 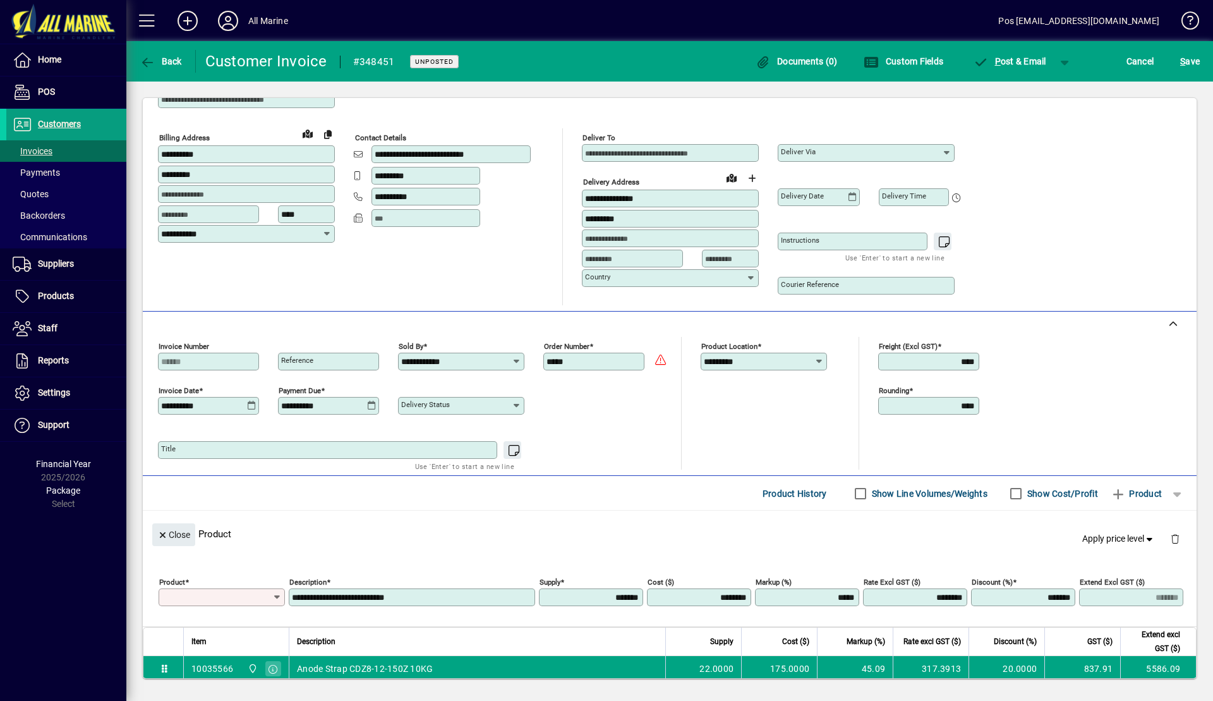 I want to click on a: POS, so click(x=66, y=92).